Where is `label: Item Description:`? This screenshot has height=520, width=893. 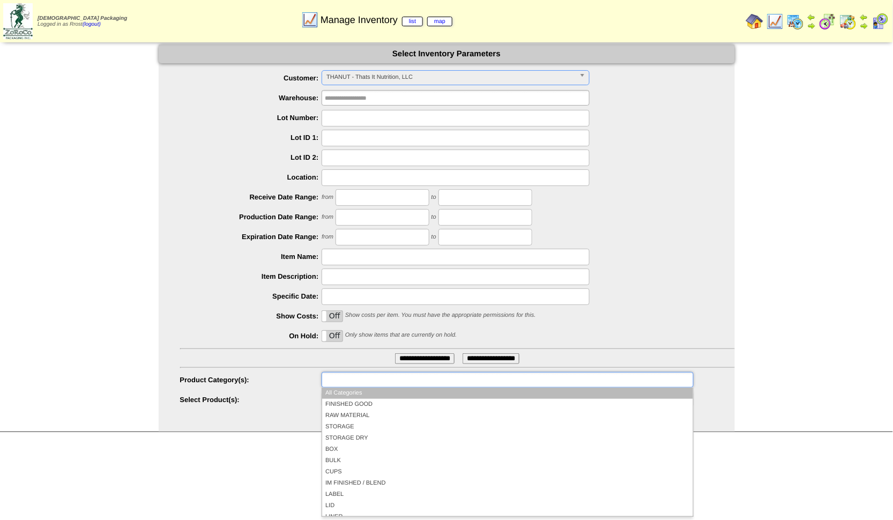 label: Item Description: is located at coordinates (251, 276).